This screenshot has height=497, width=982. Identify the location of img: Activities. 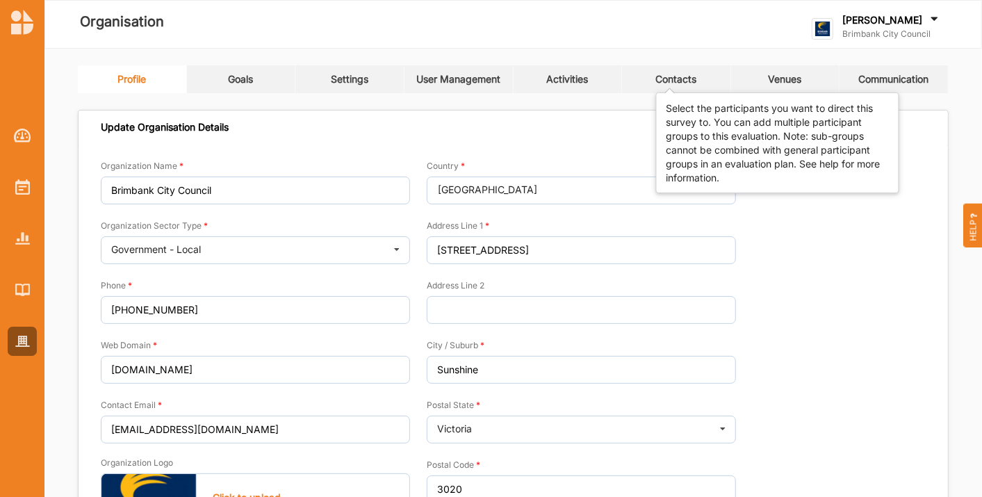
(22, 187).